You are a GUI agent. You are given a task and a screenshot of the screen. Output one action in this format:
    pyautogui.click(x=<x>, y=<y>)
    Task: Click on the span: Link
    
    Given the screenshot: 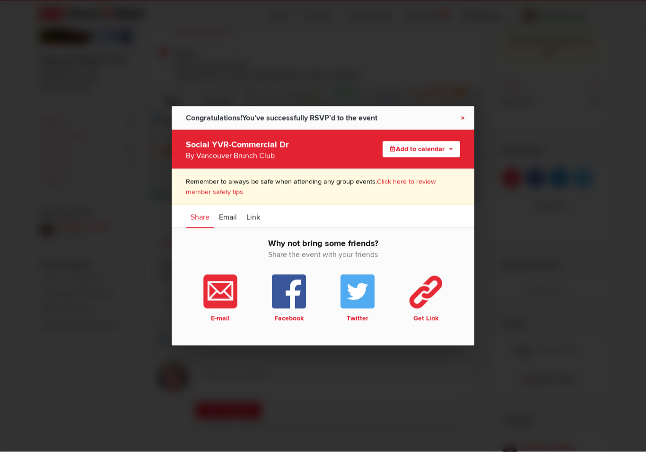 What is the action you would take?
    pyautogui.click(x=253, y=217)
    